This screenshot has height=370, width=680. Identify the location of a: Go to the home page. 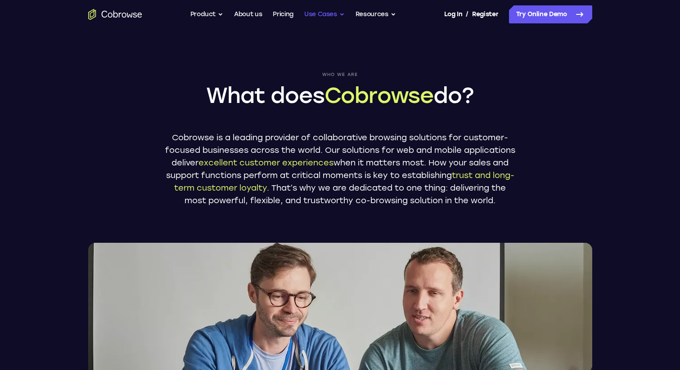
(115, 14).